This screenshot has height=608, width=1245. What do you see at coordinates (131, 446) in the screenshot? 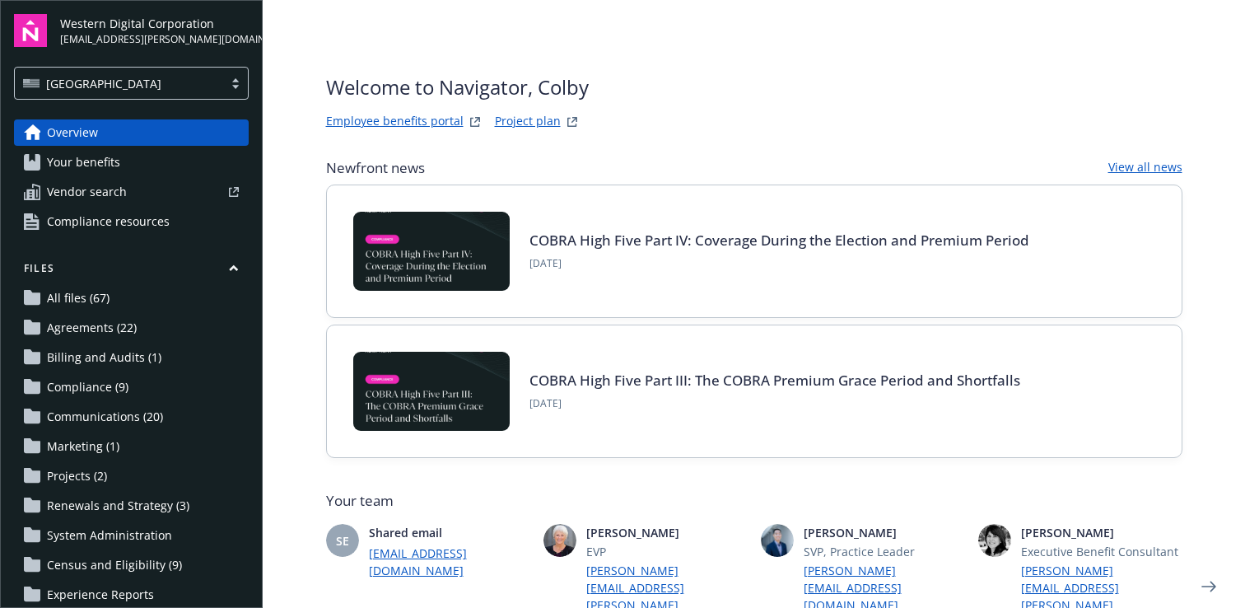
I see `a: Marketing (1)` at bounding box center [131, 446].